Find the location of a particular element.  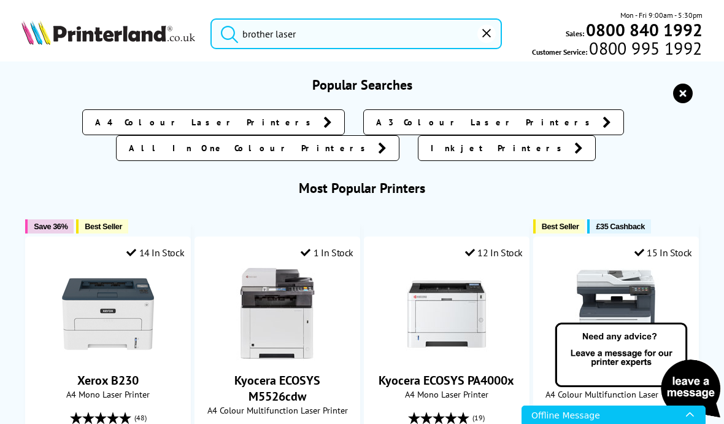

span: A3 Colour Laser Printers is located at coordinates (486, 122).